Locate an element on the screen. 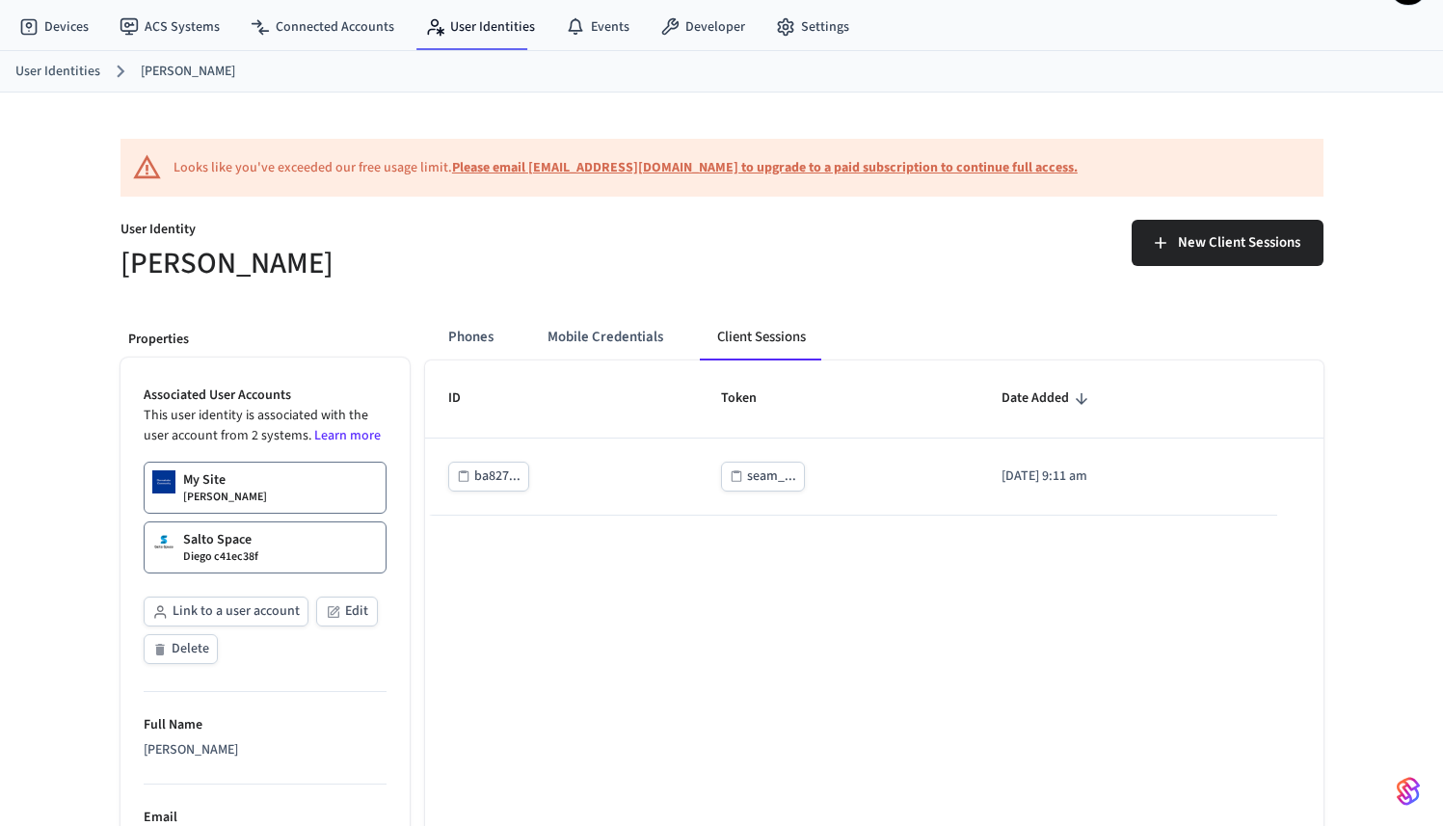 This screenshot has height=826, width=1443. a: Settings is located at coordinates (813, 27).